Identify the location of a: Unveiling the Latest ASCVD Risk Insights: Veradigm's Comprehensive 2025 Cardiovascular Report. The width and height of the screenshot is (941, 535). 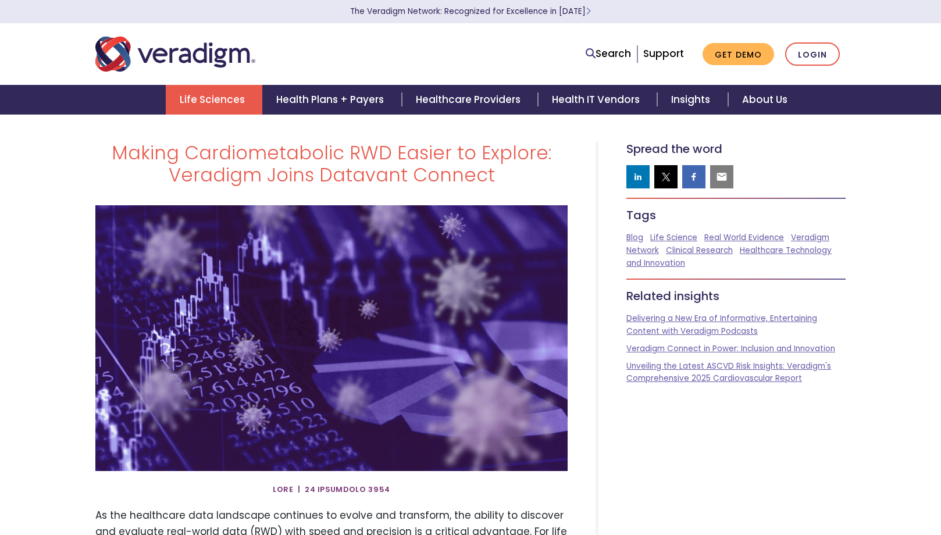
(729, 372).